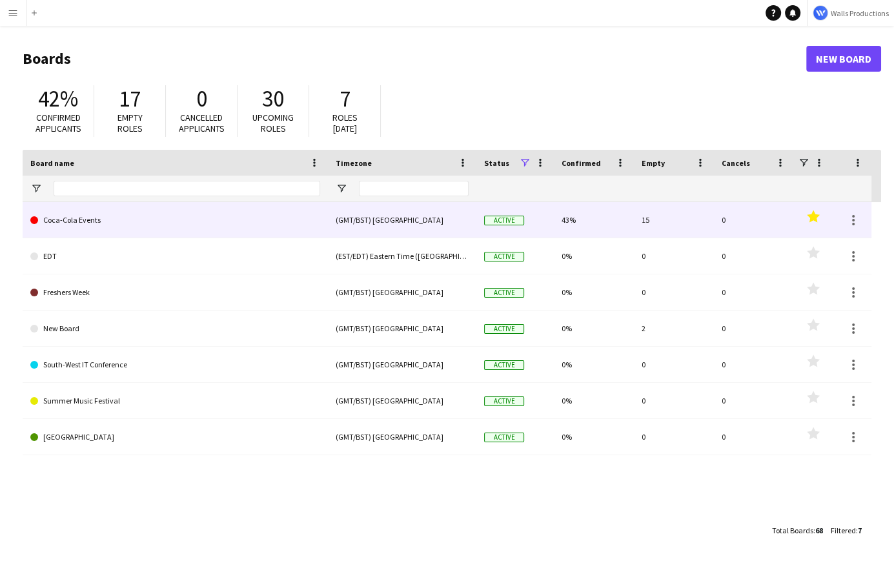 This screenshot has height=563, width=894. What do you see at coordinates (674, 328) in the screenshot?
I see `div: 2` at bounding box center [674, 328].